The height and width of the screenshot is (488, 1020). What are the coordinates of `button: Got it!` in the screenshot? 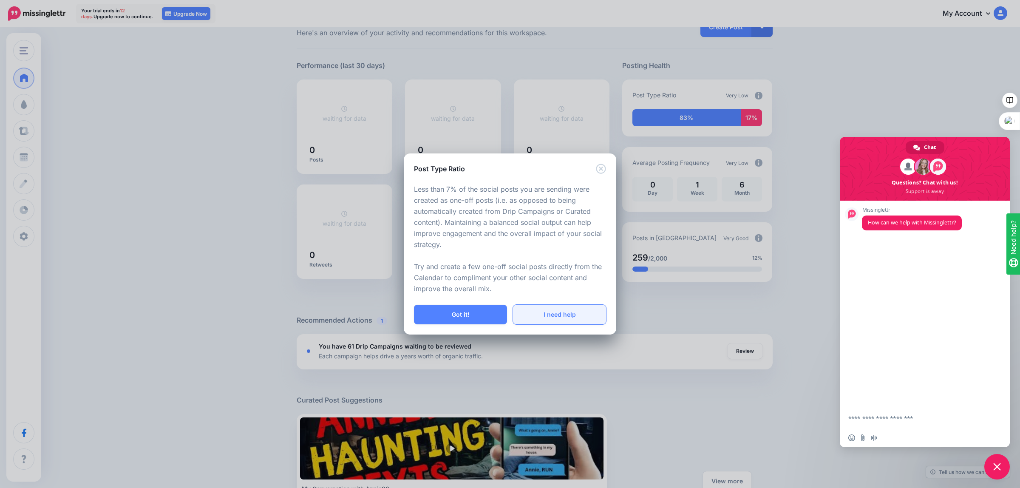 It's located at (460, 314).